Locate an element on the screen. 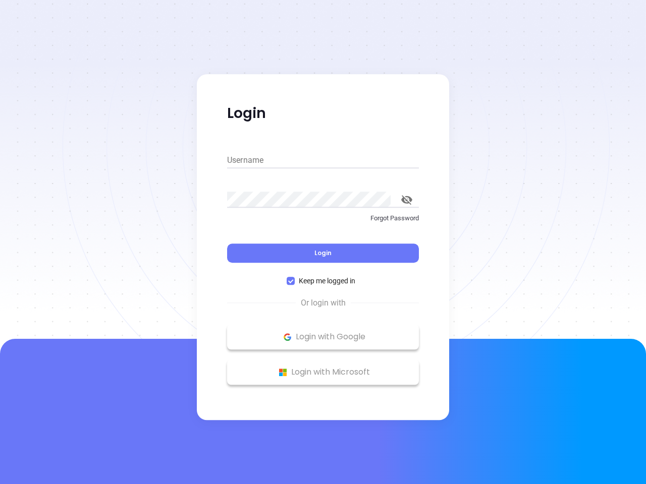 Image resolution: width=646 pixels, height=484 pixels. button: Microsoft Logo Login with Microsoft is located at coordinates (323, 372).